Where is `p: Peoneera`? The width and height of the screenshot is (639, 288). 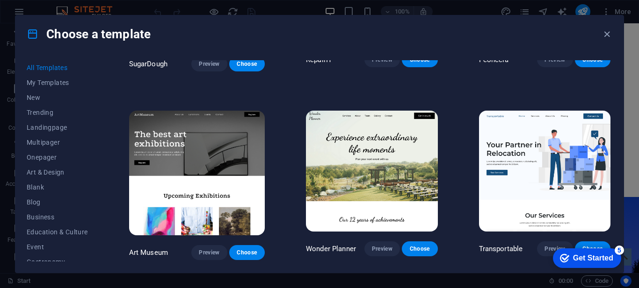
p: Peoneera is located at coordinates (494, 60).